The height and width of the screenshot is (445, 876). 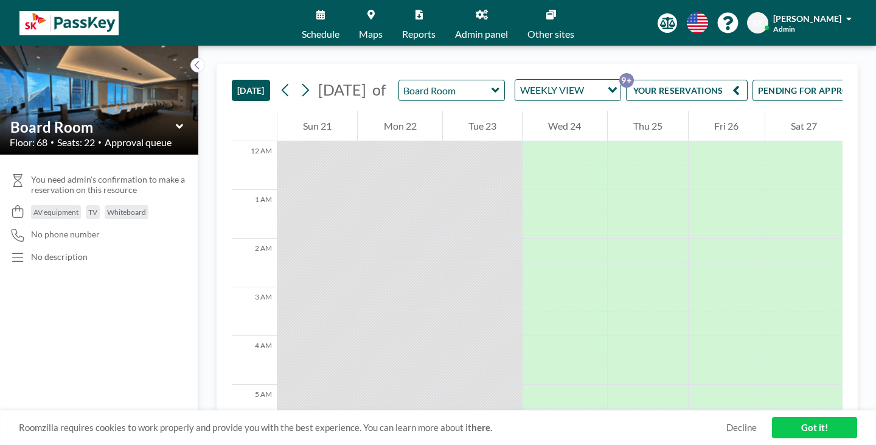 I want to click on span: TV, so click(x=92, y=212).